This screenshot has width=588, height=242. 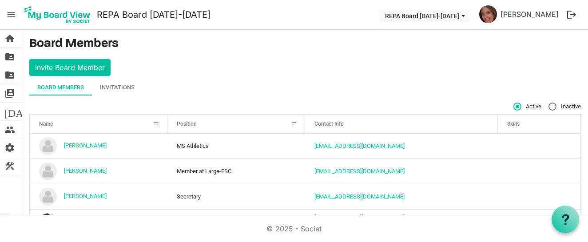 What do you see at coordinates (236, 146) in the screenshot?
I see `td: MS Athletics column header Position` at bounding box center [236, 146].